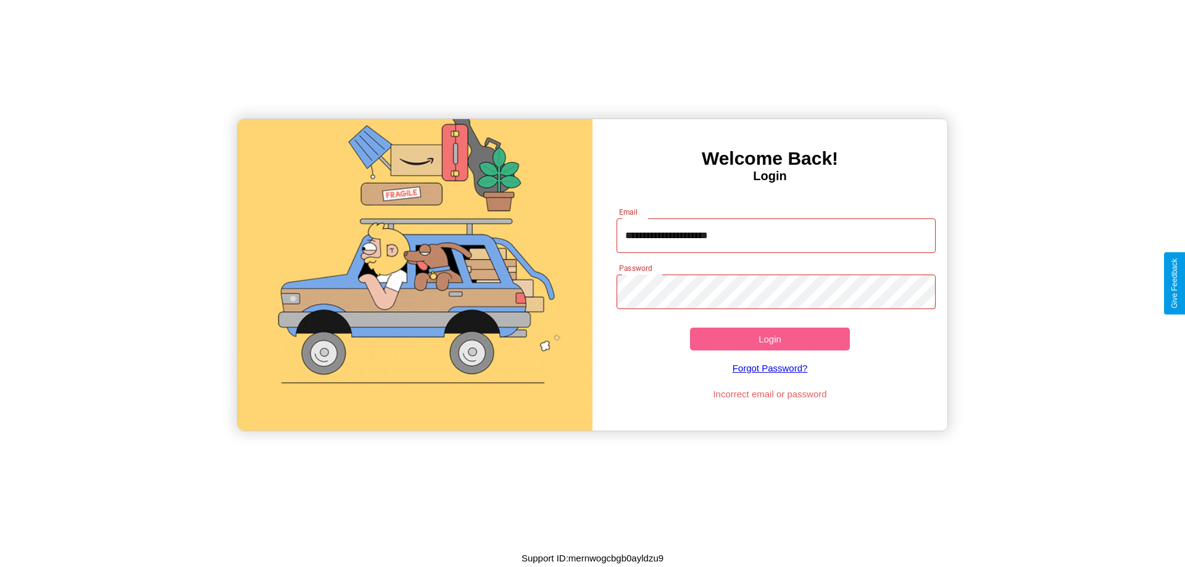  What do you see at coordinates (770, 159) in the screenshot?
I see `h3: Welcome Back!` at bounding box center [770, 159].